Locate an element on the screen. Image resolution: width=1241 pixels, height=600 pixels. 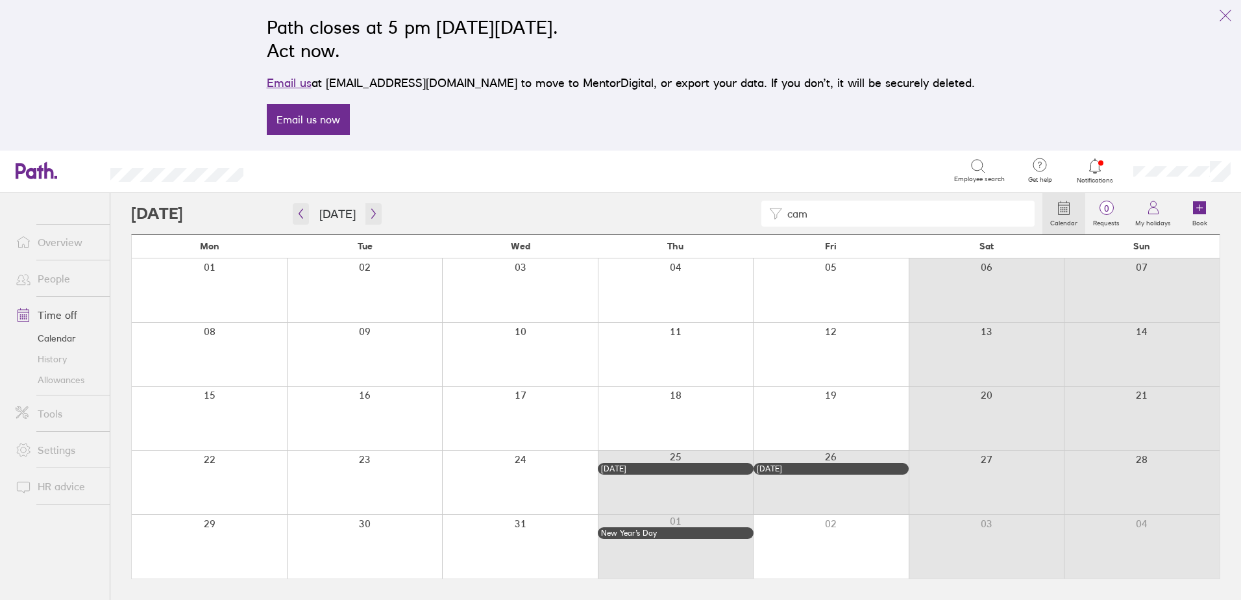
a: Email us is located at coordinates (289, 82).